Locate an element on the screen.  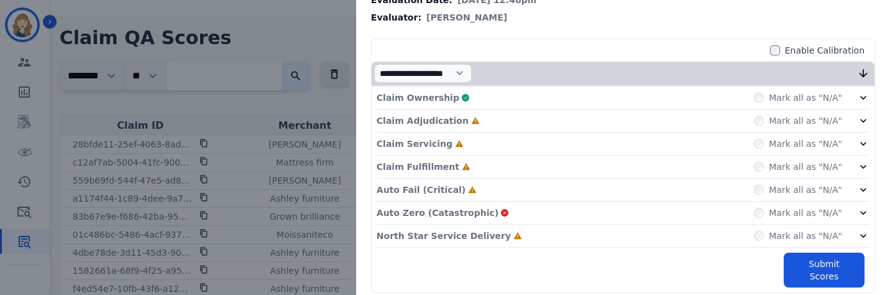
p: Claim Adjudication is located at coordinates (423, 121).